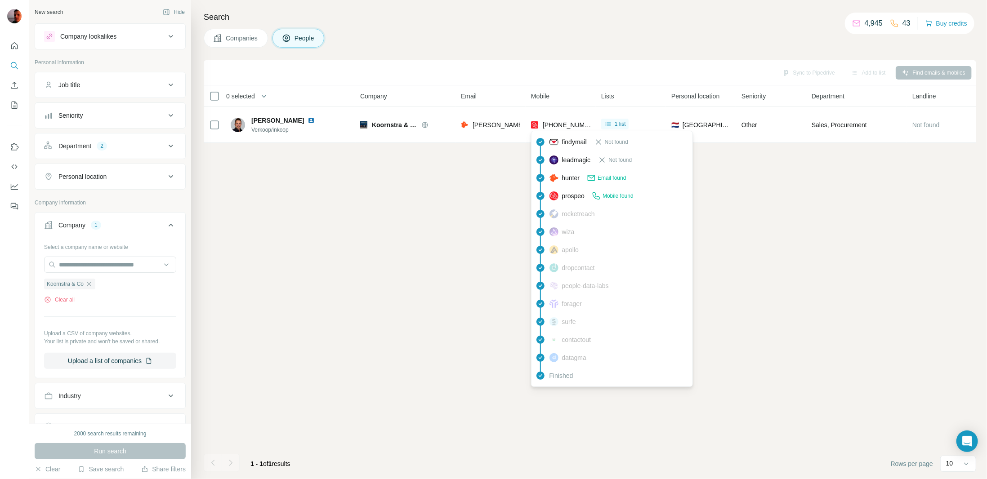 The height and width of the screenshot is (479, 987). I want to click on img: provider rocketreach logo, so click(554, 214).